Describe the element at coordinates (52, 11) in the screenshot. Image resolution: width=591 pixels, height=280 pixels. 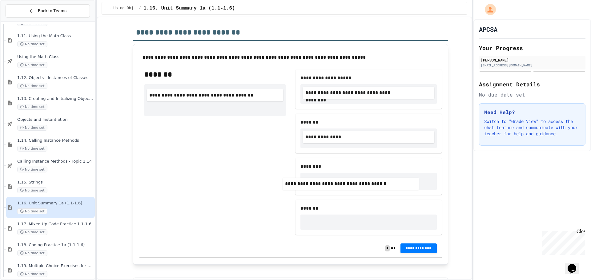
I see `span: Back to Teams` at that location.